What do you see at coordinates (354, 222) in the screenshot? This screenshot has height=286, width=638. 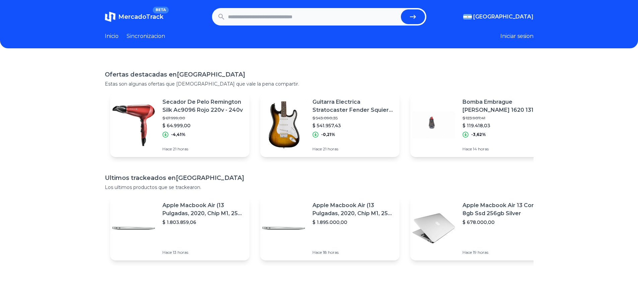 I see `p: $ 1.895.000,00` at bounding box center [354, 222].